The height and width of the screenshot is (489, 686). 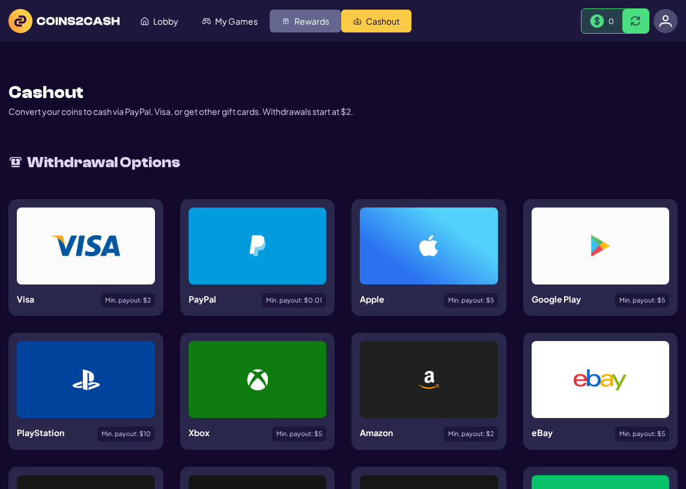 I want to click on a: Cashout, so click(x=376, y=21).